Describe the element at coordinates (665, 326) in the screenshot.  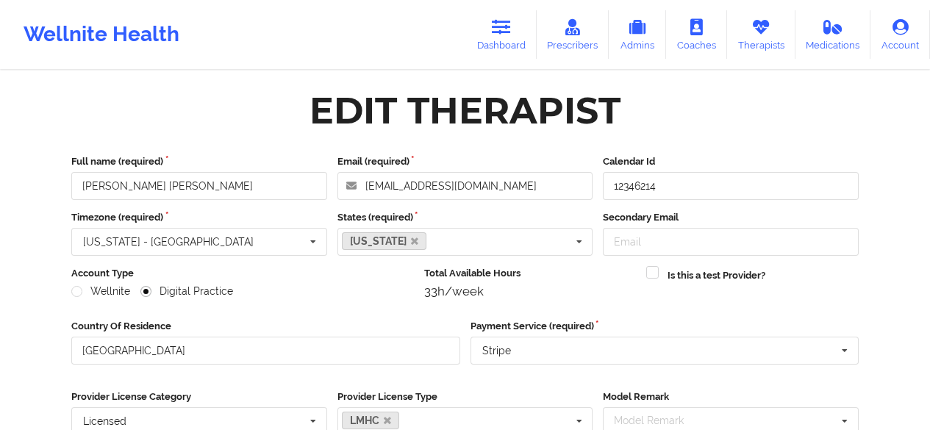
I see `label: Payment Service (required)` at that location.